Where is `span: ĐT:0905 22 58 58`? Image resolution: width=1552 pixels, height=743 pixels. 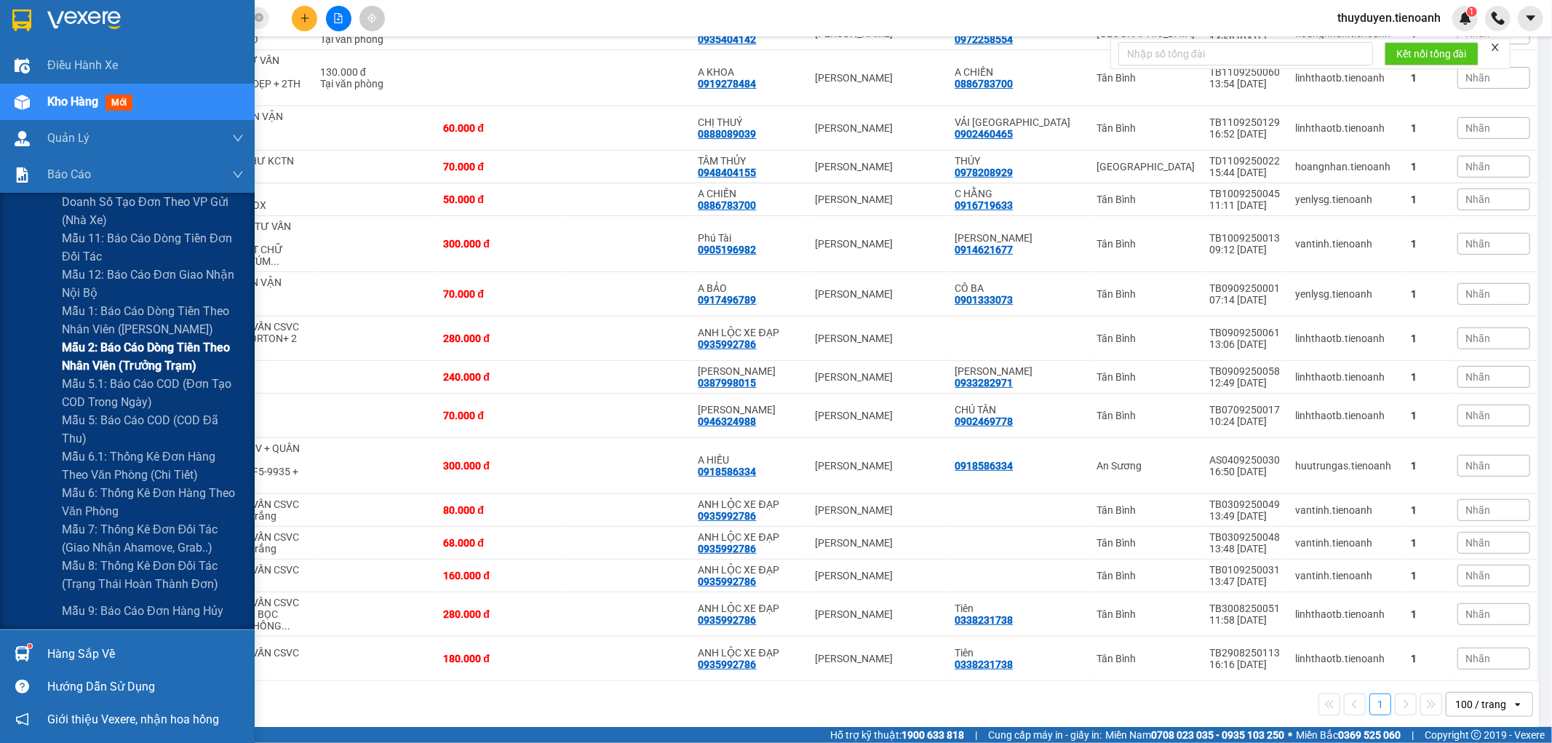
span: ĐT:0905 22 58 58 is located at coordinates (33, 91).